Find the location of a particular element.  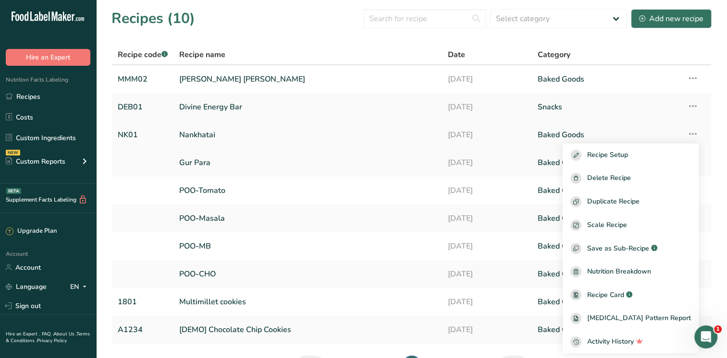

span: Date is located at coordinates (456, 55).